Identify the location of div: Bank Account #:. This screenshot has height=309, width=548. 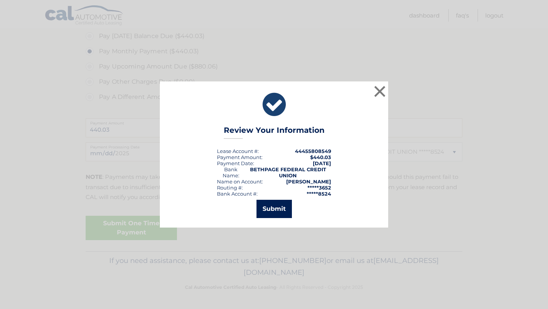
(237, 194).